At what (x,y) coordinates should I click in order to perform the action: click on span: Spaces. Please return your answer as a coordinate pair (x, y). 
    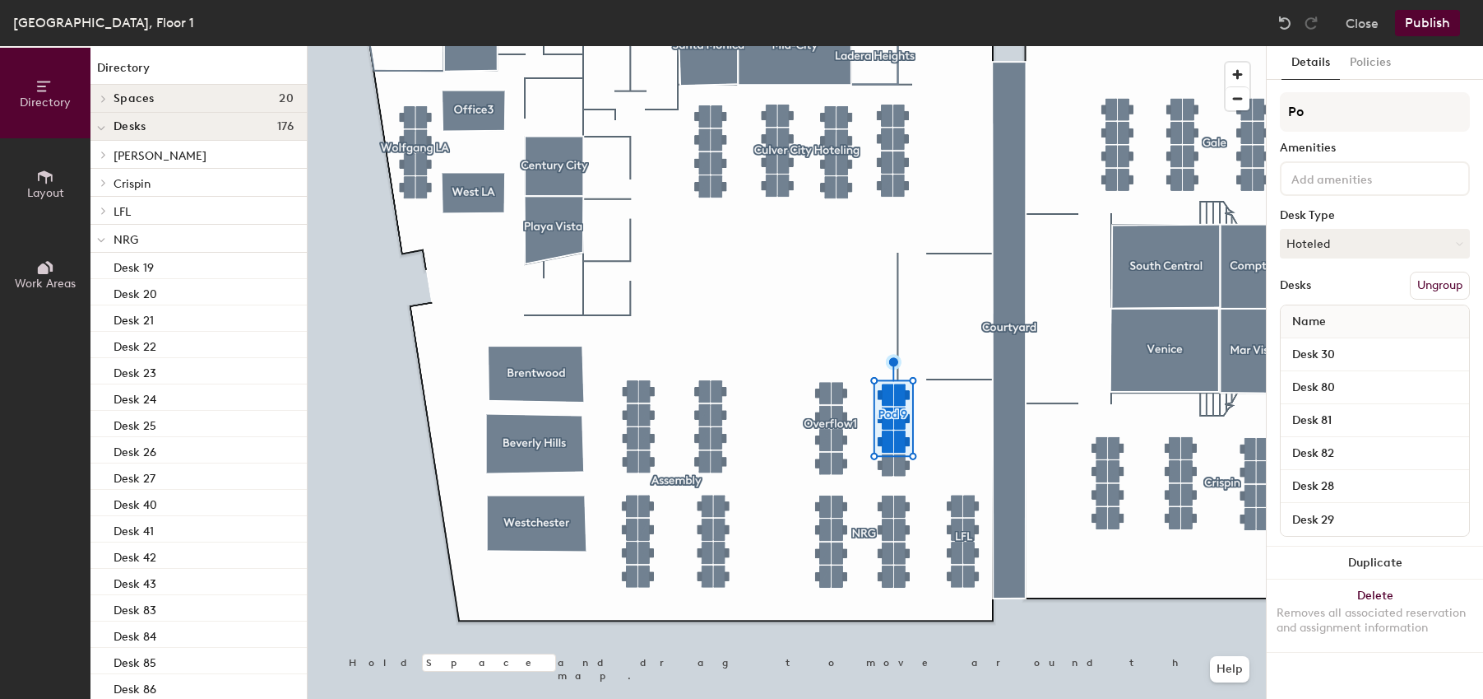
    Looking at the image, I should click on (134, 99).